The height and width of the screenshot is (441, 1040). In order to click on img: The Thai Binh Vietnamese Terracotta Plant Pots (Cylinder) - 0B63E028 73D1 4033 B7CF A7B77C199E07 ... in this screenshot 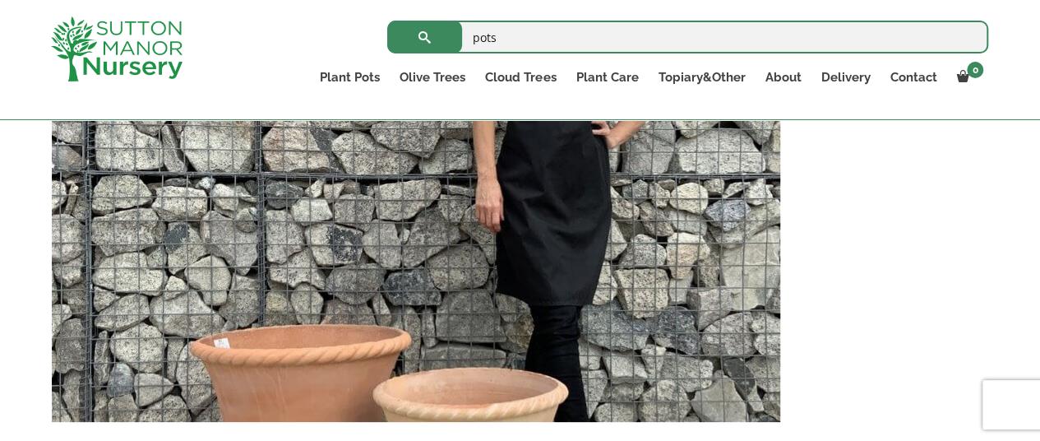, I will do `click(416, 245)`.